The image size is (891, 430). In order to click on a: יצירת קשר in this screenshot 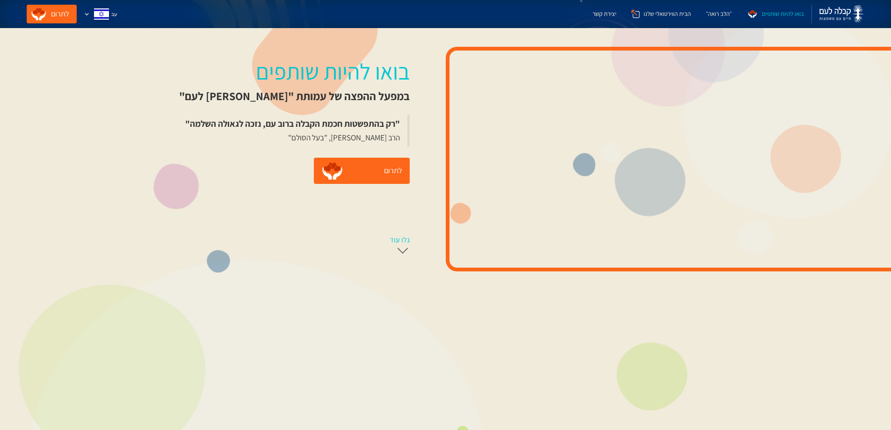, I will do `click(604, 14)`.